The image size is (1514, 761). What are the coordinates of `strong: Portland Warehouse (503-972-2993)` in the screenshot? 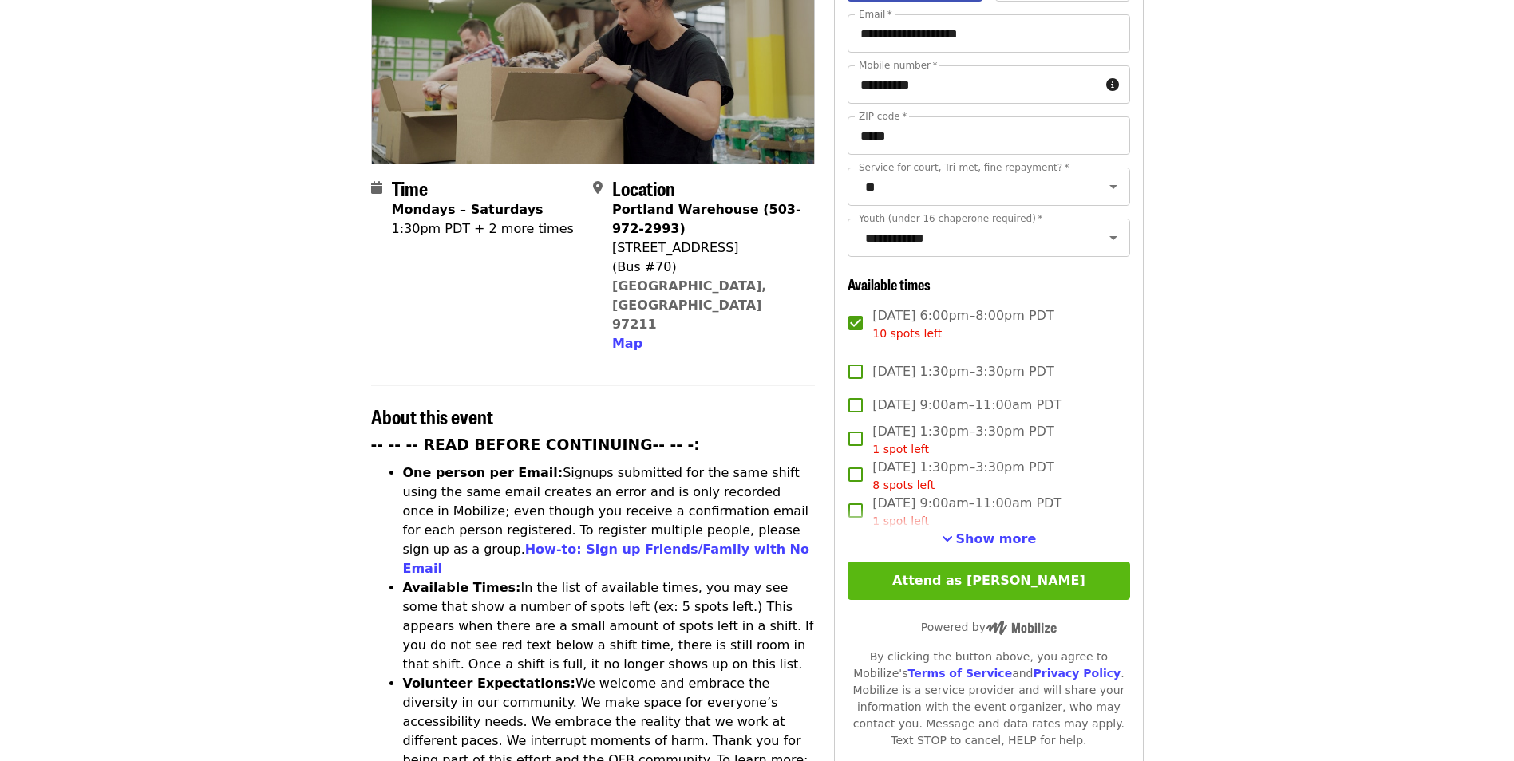 It's located at (706, 219).